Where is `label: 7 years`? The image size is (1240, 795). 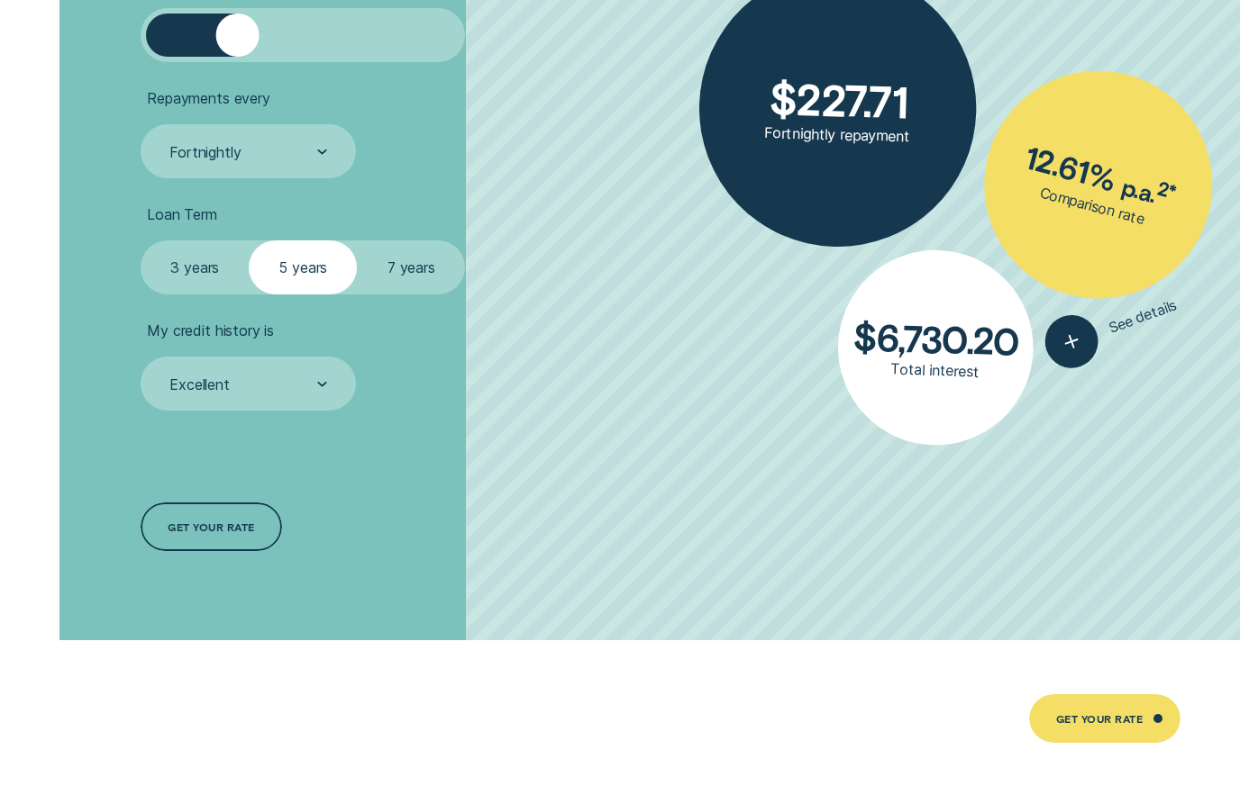 label: 7 years is located at coordinates (411, 268).